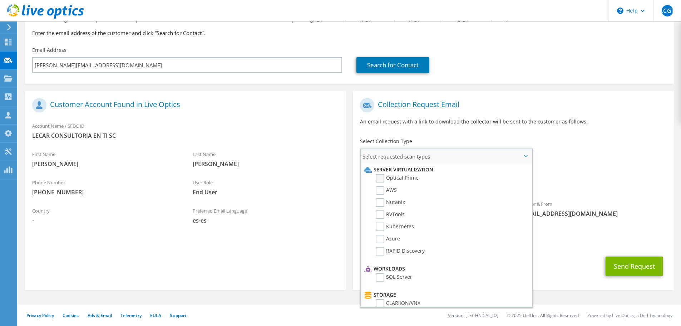 The width and height of the screenshot is (681, 326). Describe the element at coordinates (395, 227) in the screenshot. I see `label: Kubernetes` at that location.